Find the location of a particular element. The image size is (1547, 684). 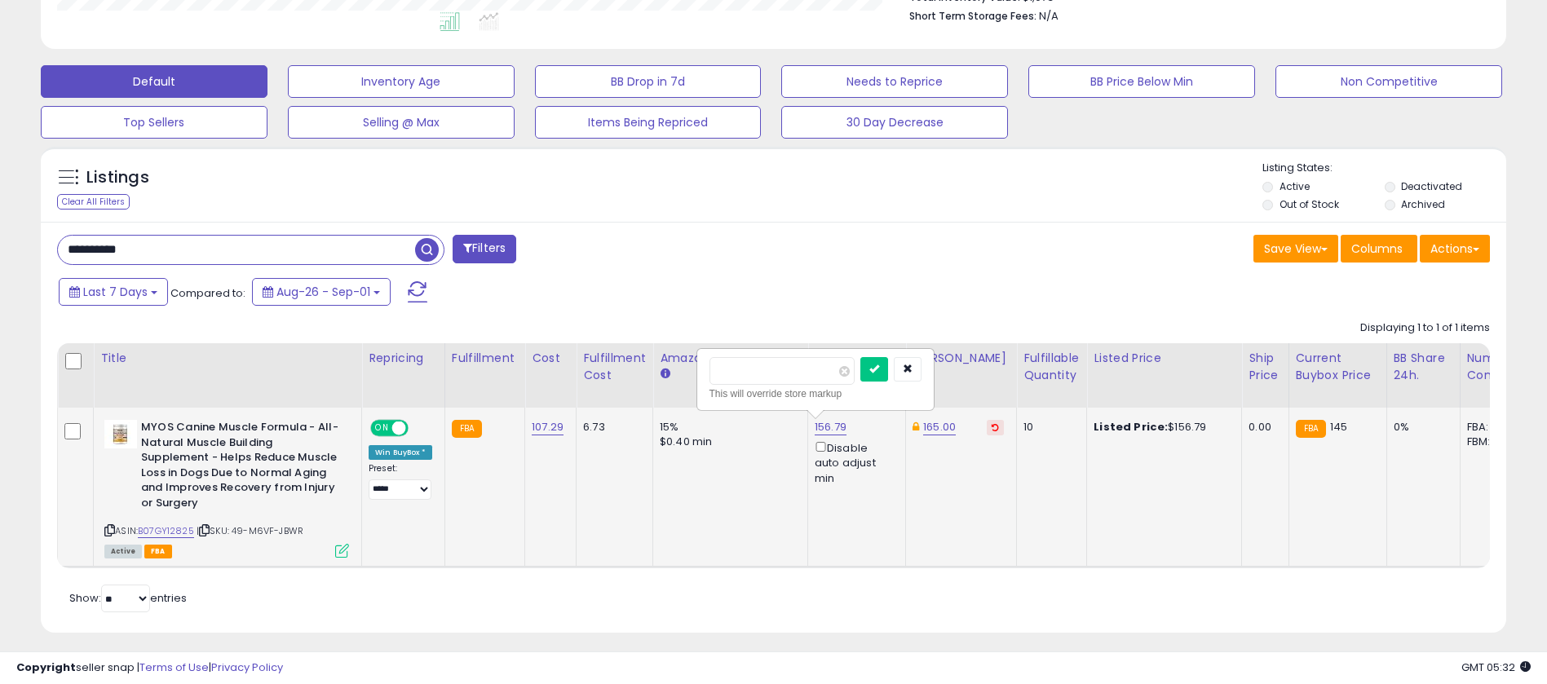

div: seller snap | | is located at coordinates (149, 668).